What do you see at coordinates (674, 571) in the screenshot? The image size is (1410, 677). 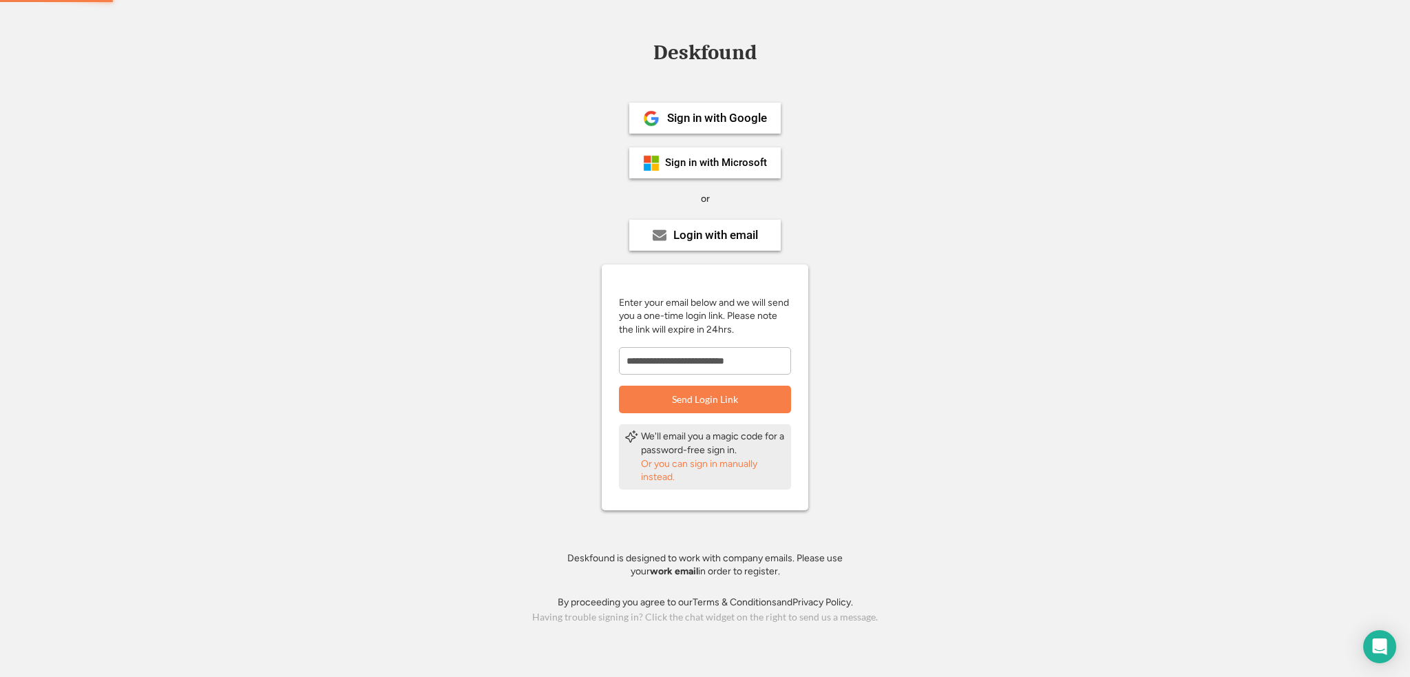 I see `strong: work email` at bounding box center [674, 571].